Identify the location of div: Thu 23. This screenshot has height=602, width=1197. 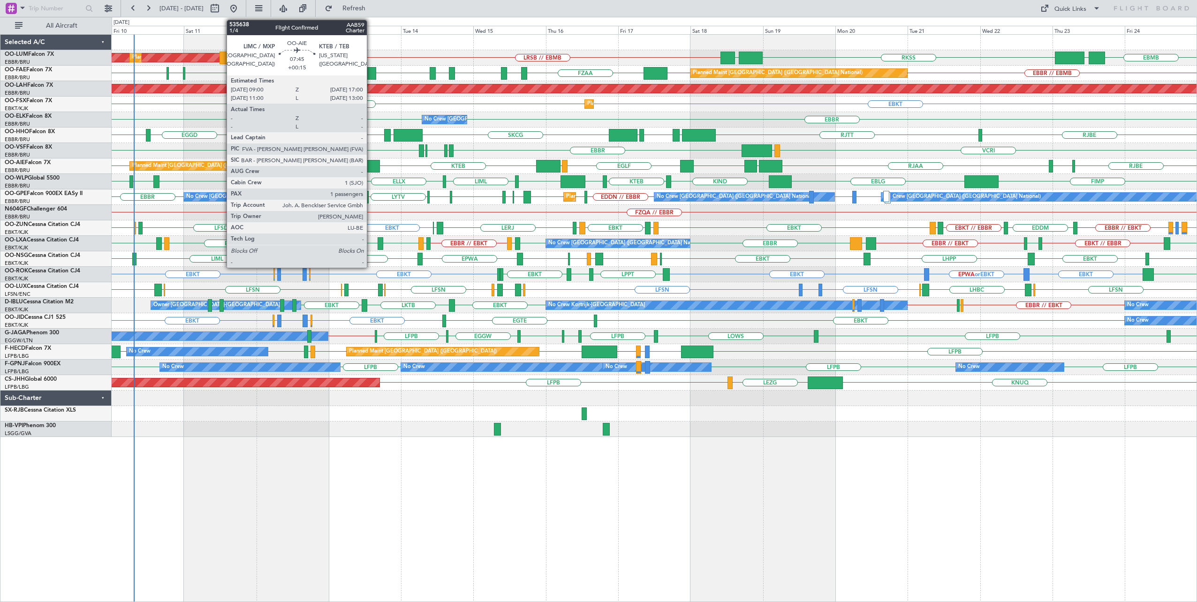
(1089, 30).